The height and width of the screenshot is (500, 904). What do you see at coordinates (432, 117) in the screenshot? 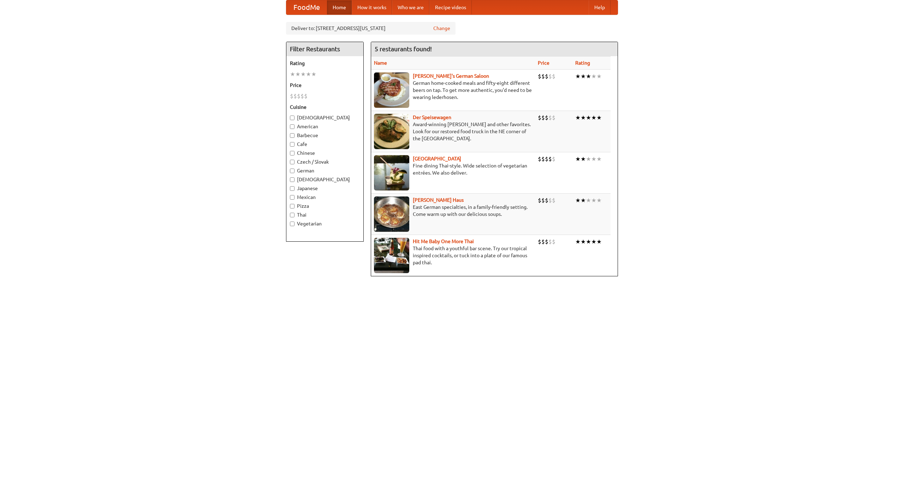
I see `b: Der Speisewagen` at bounding box center [432, 117].